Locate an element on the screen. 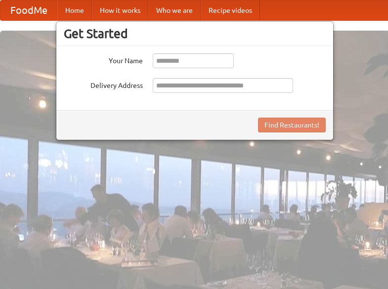 This screenshot has height=289, width=388. a: Recipe videos is located at coordinates (231, 10).